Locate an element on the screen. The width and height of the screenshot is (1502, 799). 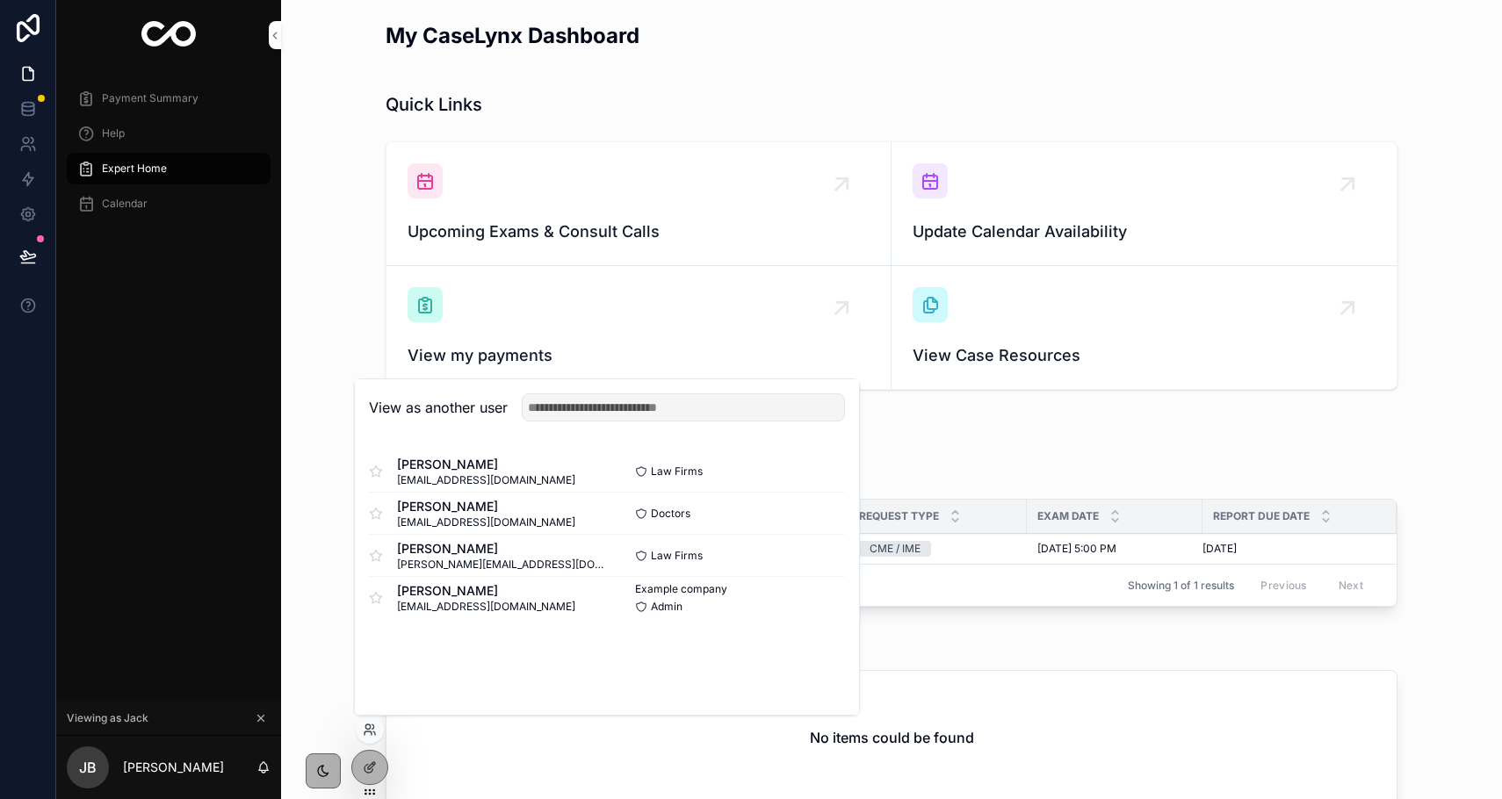
span: Expert Home is located at coordinates (134, 169).